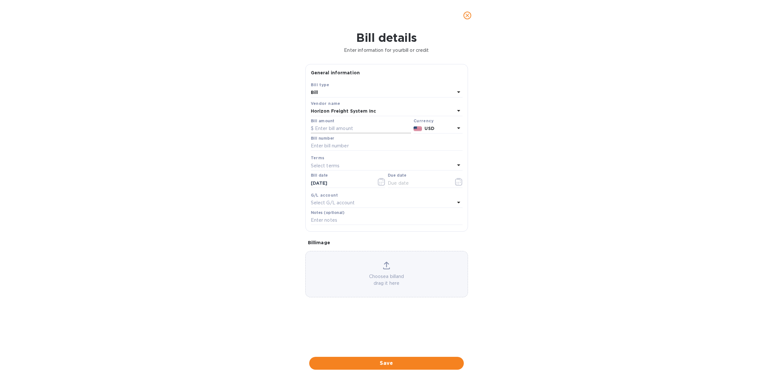 This screenshot has width=773, height=380. Describe the element at coordinates (387, 146) in the screenshot. I see `input: Enter bill number` at that location.